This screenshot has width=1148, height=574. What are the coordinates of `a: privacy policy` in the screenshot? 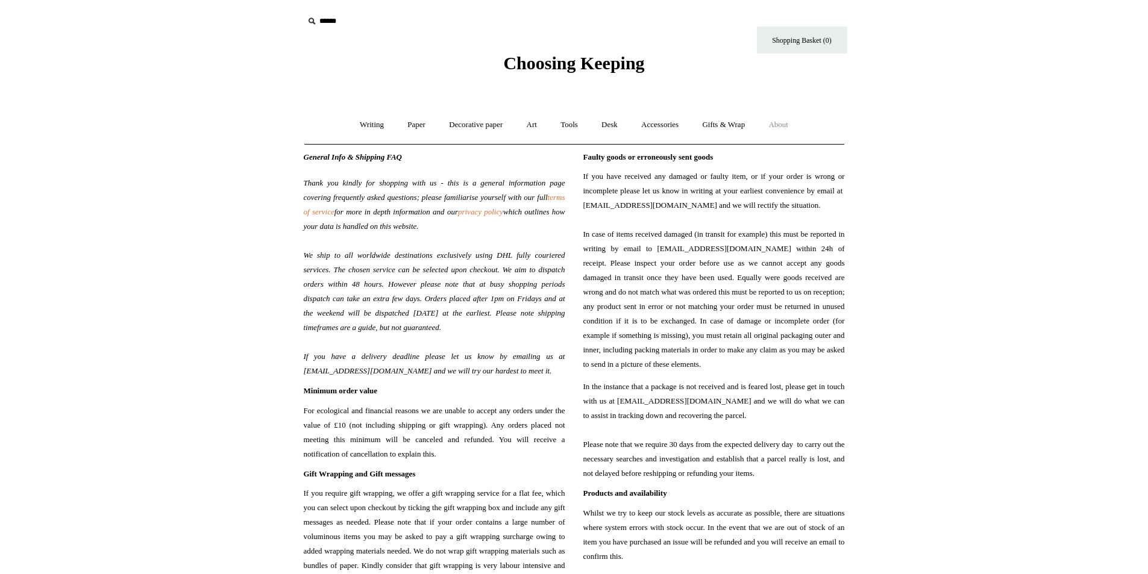 It's located at (480, 212).